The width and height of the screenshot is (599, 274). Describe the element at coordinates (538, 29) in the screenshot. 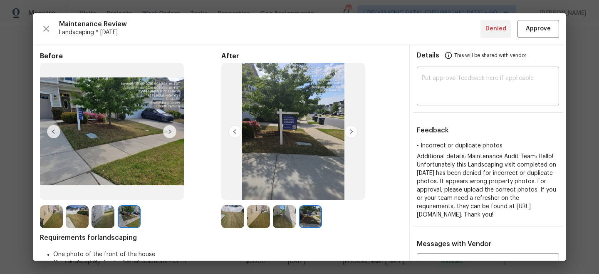

I see `button: Approve` at that location.